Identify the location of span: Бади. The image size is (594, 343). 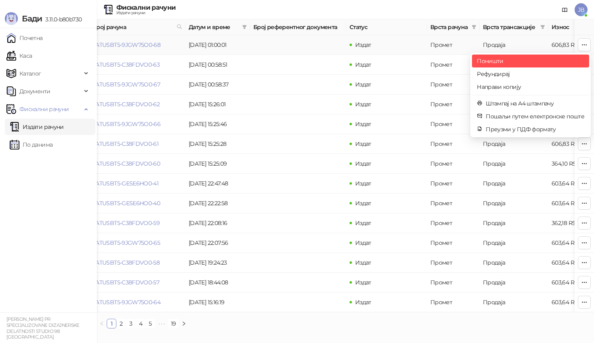
(32, 19).